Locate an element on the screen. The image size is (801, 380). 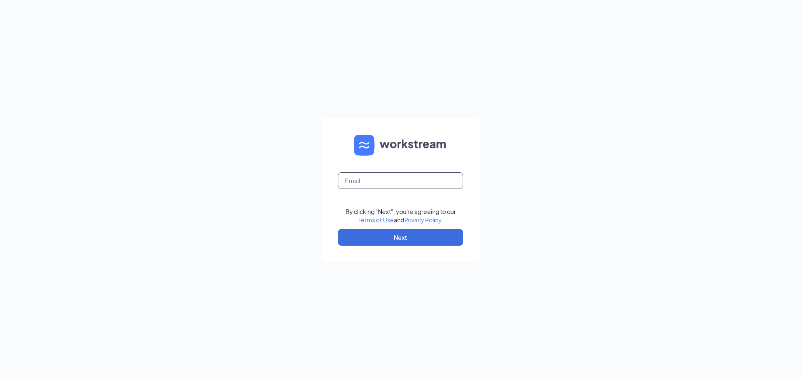
img: WS logo and Workstream text is located at coordinates (400, 145).